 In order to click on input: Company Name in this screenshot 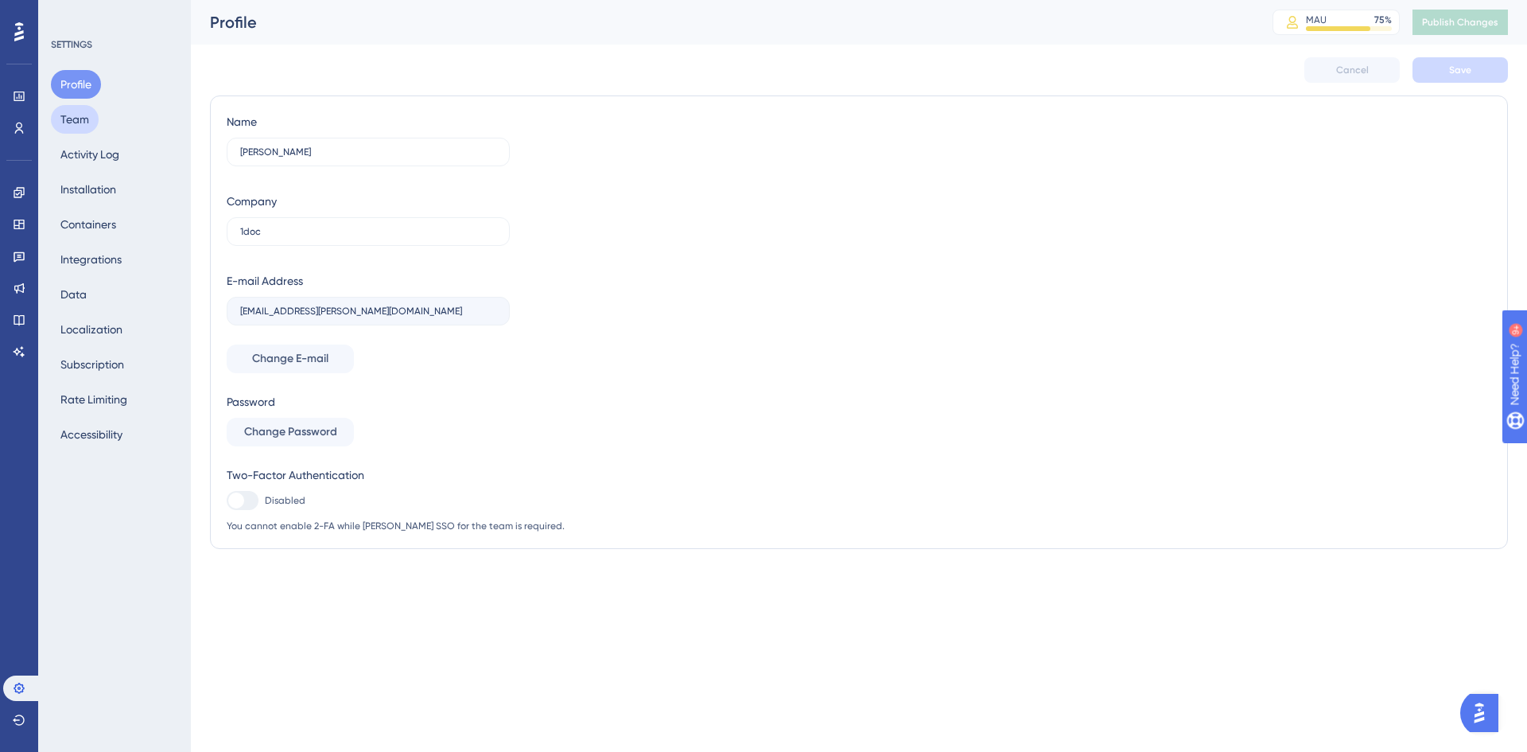, I will do `click(368, 231)`.